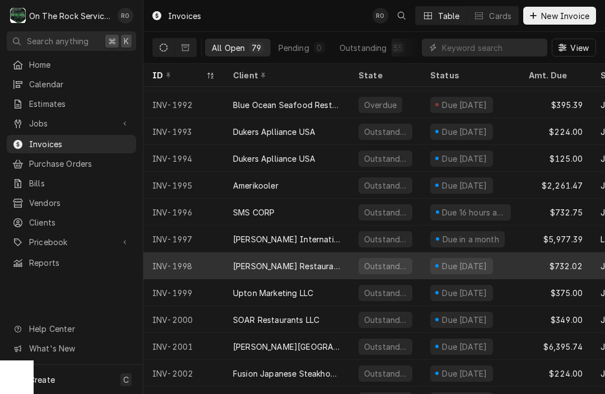 Image resolution: width=605 pixels, height=394 pixels. What do you see at coordinates (18, 16) in the screenshot?
I see `div: O` at bounding box center [18, 16].